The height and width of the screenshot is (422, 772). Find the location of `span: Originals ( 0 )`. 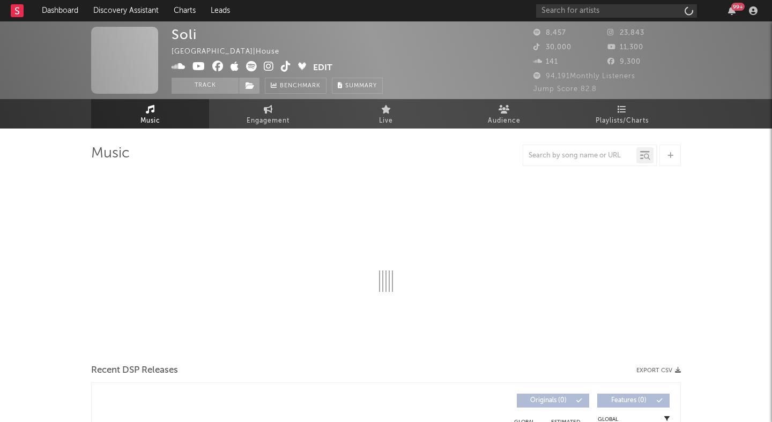

span: Originals ( 0 ) is located at coordinates (548, 401).